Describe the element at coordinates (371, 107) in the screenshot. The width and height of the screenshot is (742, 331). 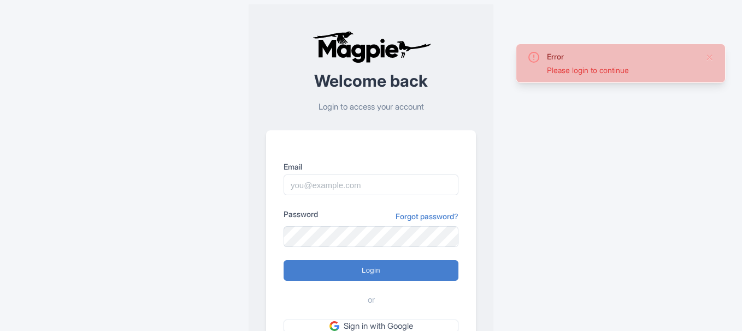
I see `p: Login to access your account` at that location.